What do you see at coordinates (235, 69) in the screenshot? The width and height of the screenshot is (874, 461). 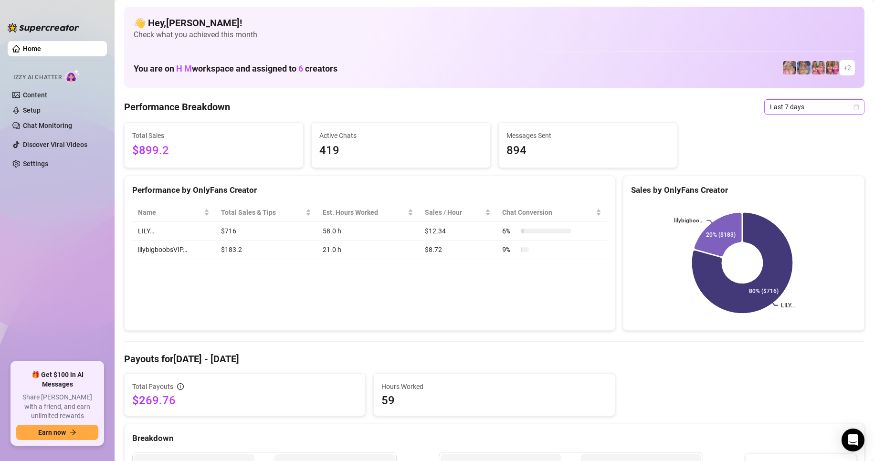 I see `h1: You are on workspace and assigned to creators` at bounding box center [235, 69].